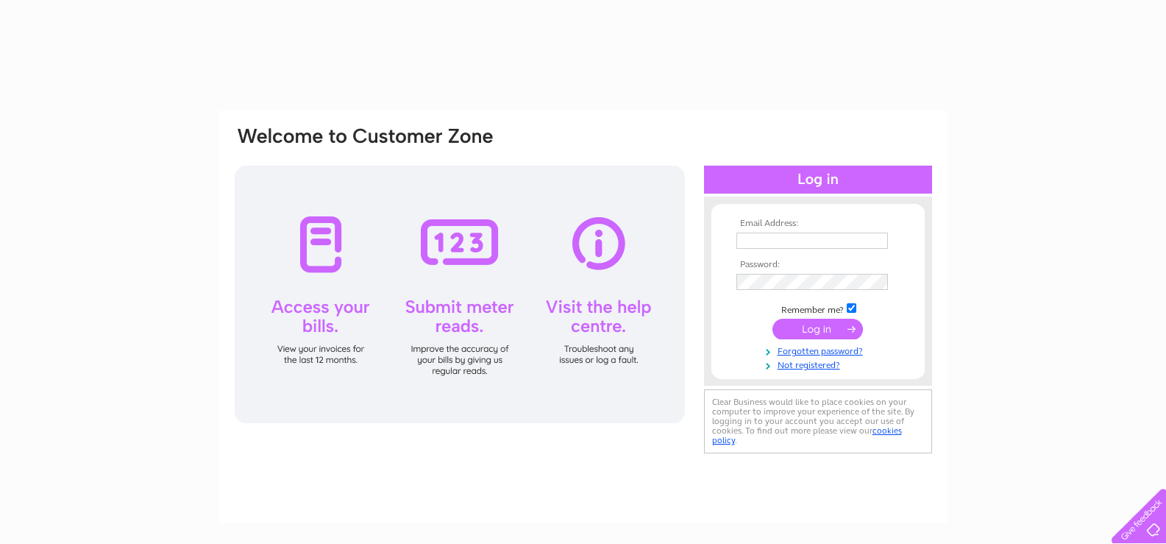 The height and width of the screenshot is (544, 1166). Describe the element at coordinates (807, 435) in the screenshot. I see `a: cookies policy` at that location.